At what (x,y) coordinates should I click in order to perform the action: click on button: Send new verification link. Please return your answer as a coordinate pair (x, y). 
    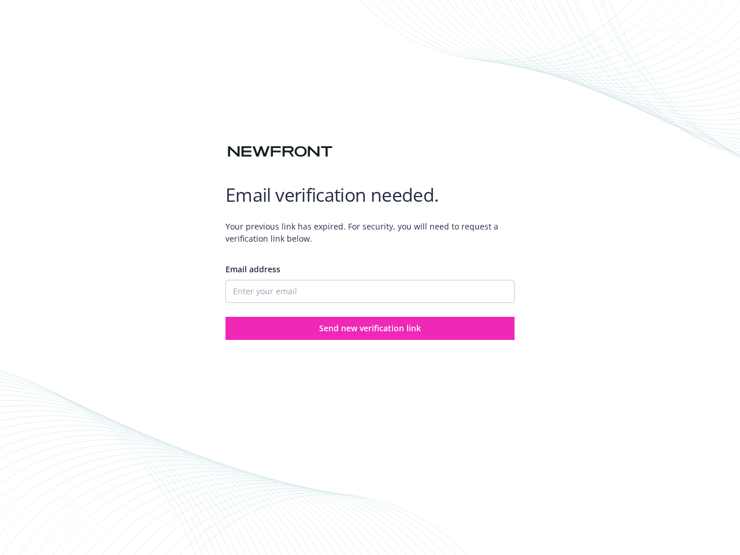
    Looking at the image, I should click on (370, 329).